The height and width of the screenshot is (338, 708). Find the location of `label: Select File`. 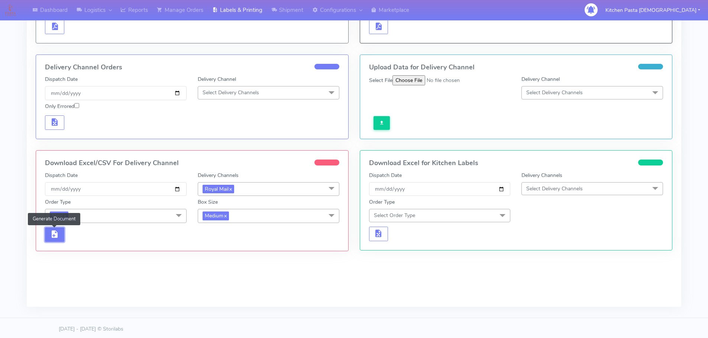

label: Select File is located at coordinates (380, 80).